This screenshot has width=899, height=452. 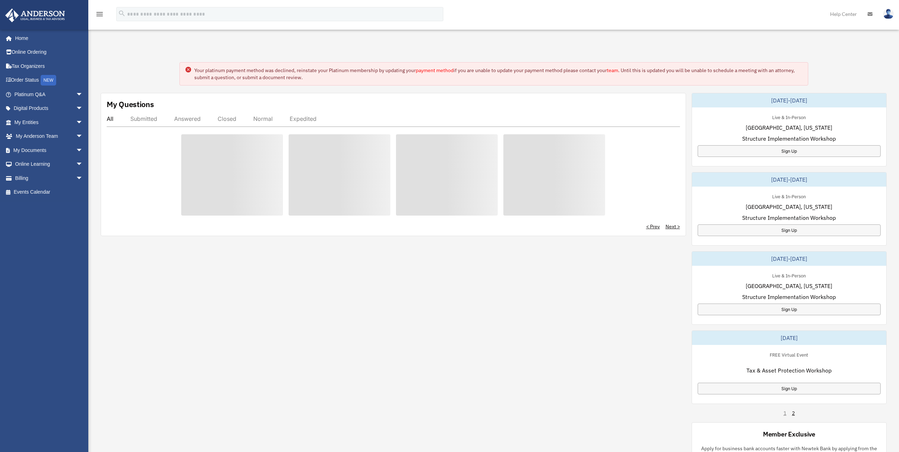 What do you see at coordinates (498, 74) in the screenshot?
I see `div: Your platinum payment method was declined, reinstate your Platinum membership by updating your if...` at bounding box center [498, 74].